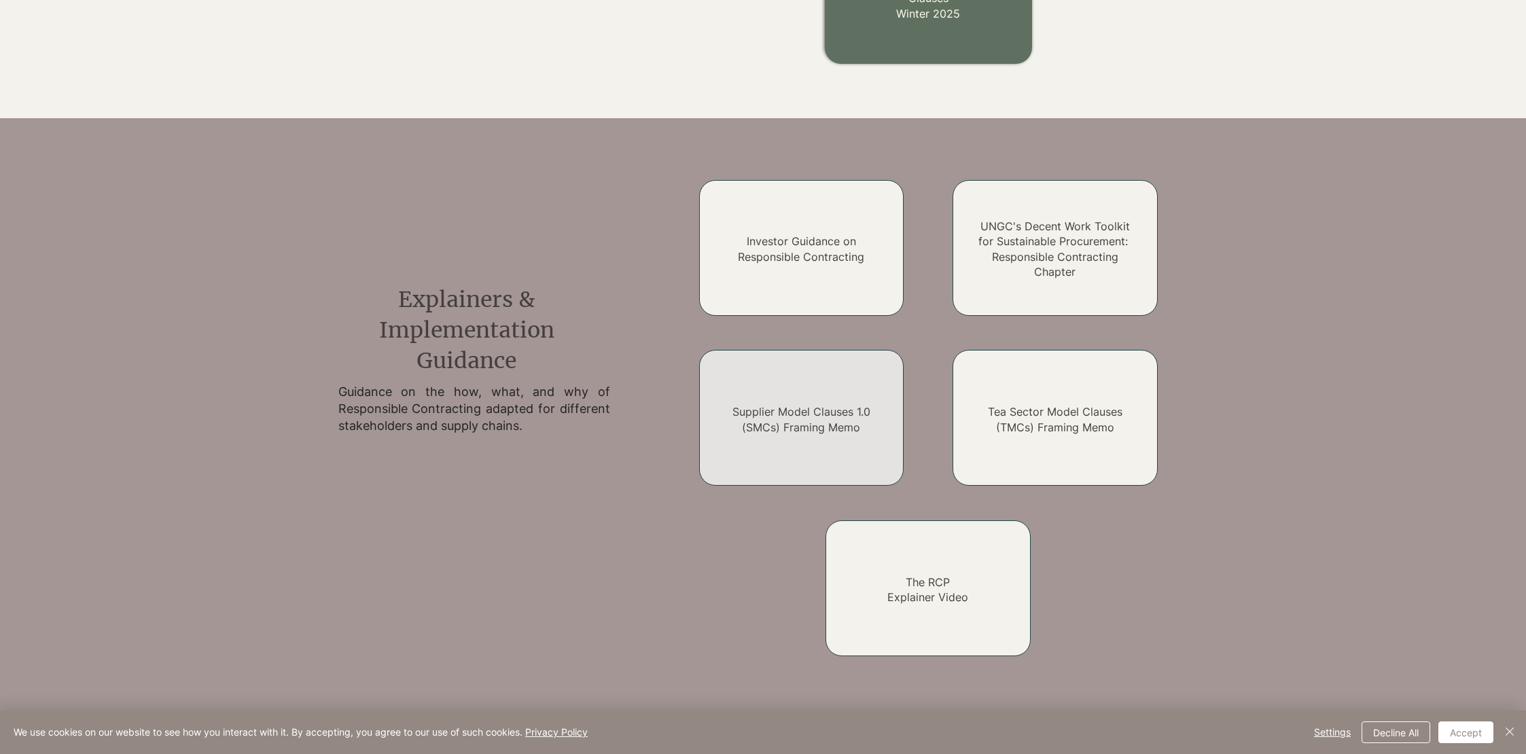 Image resolution: width=1526 pixels, height=754 pixels. I want to click on h2: Guidance on the how, what, and why of Responsible Contracting adapted for different stakeholders ..., so click(474, 409).